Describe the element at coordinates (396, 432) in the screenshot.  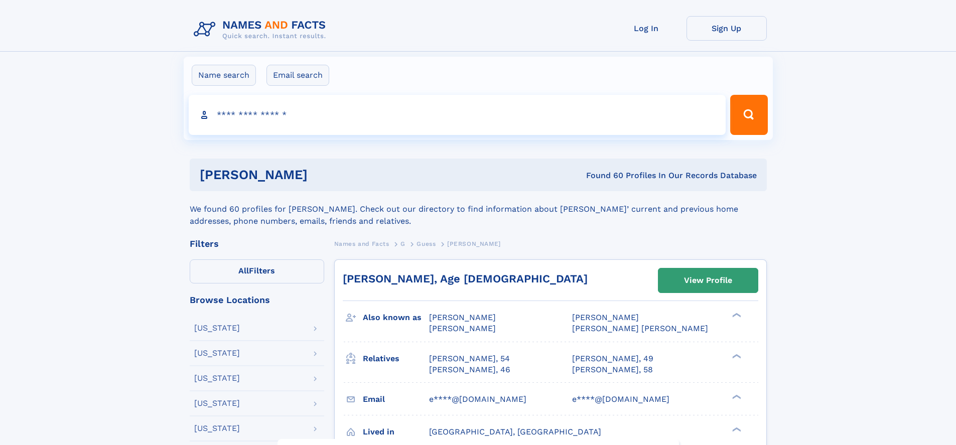
I see `h3: Lived in` at that location.